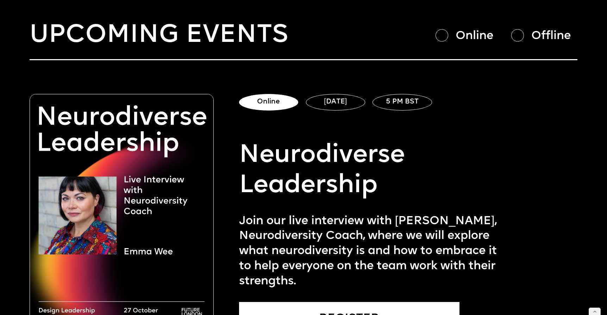 This screenshot has height=315, width=607. I want to click on h3: Neurodiverse Leadership, so click(372, 171).